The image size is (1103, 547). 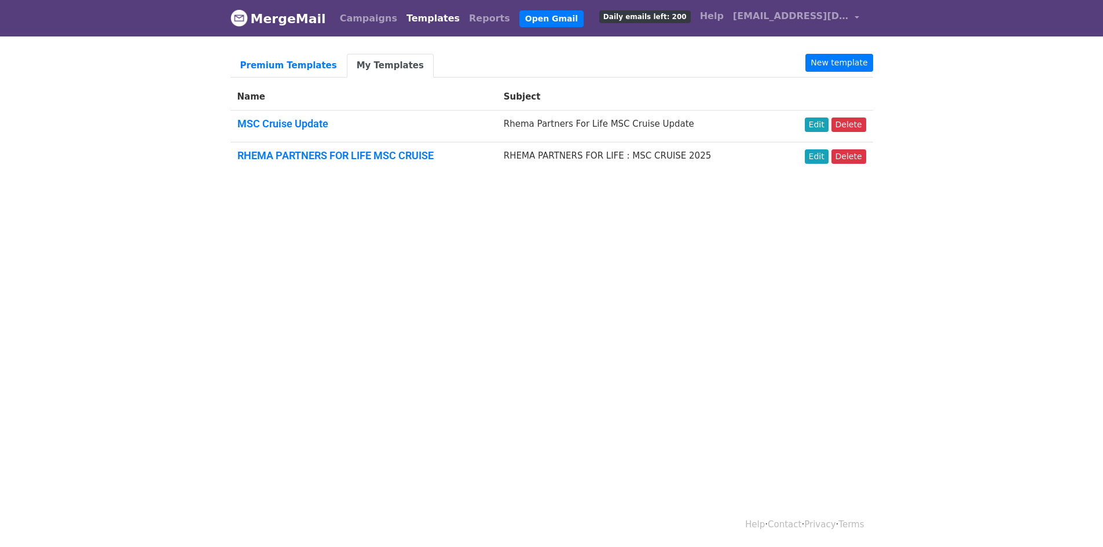 What do you see at coordinates (489, 19) in the screenshot?
I see `a: Reports` at bounding box center [489, 19].